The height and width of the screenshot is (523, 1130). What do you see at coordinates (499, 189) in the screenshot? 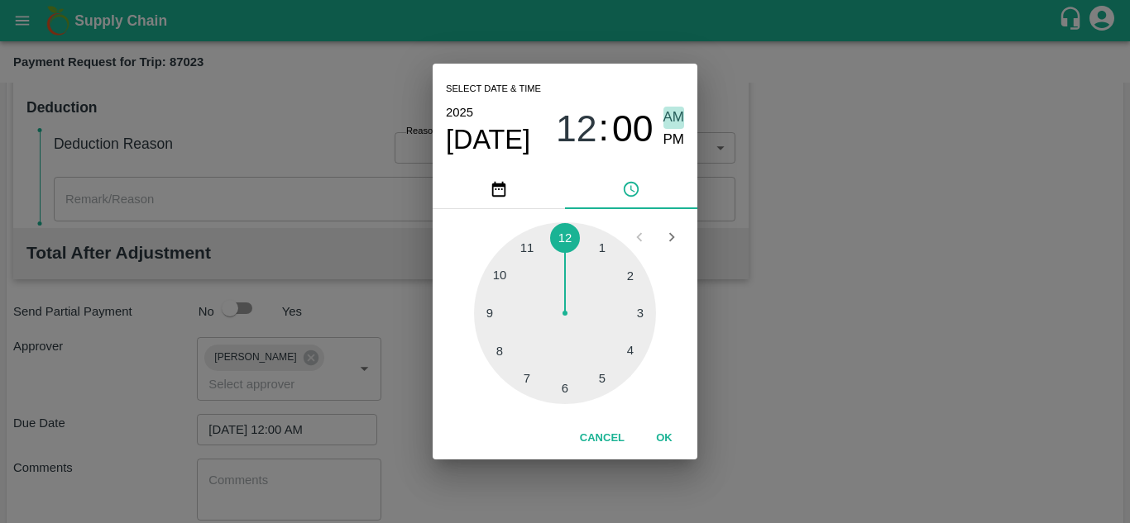
I see `button: pick date` at bounding box center [499, 189].